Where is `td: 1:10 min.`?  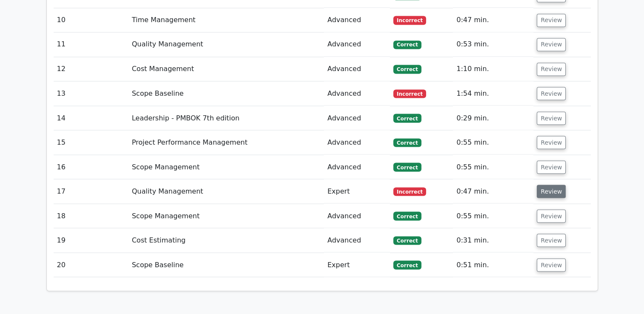 td: 1:10 min. is located at coordinates (493, 69).